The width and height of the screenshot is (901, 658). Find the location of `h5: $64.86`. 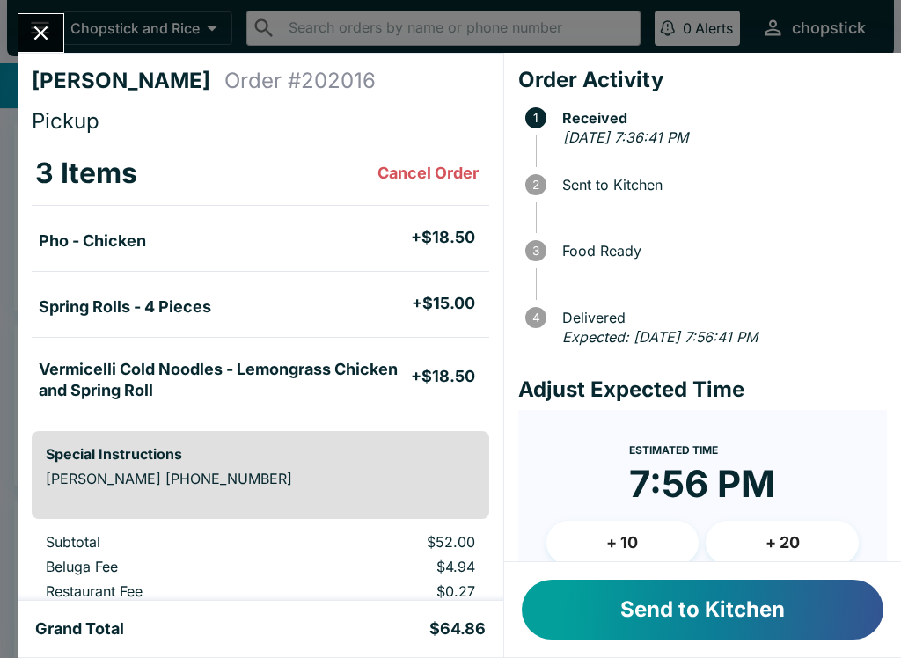

h5: $64.86 is located at coordinates (458, 629).